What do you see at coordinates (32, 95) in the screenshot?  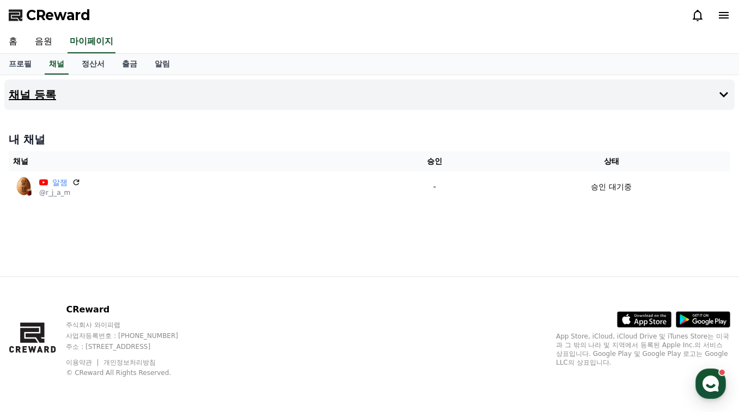 I see `h4: 채널 등록` at bounding box center [32, 95].